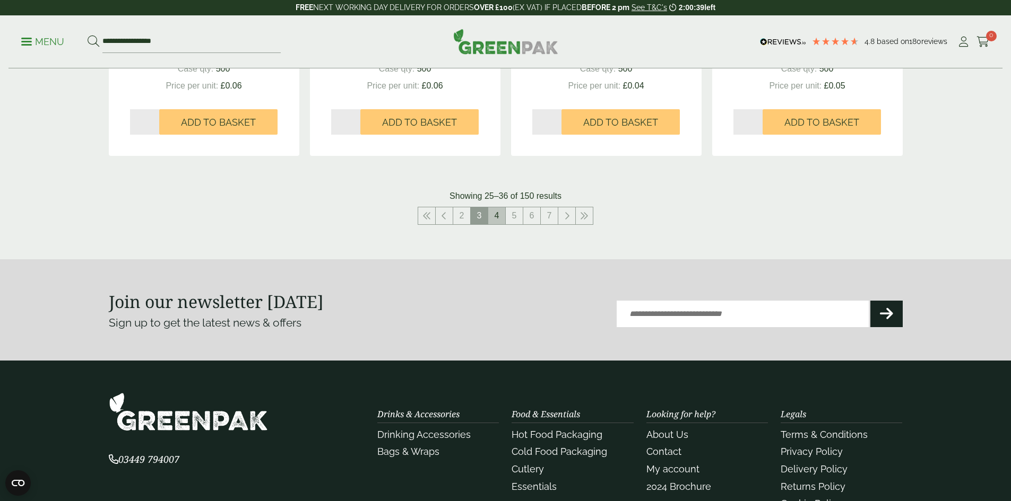 Image resolution: width=1011 pixels, height=501 pixels. I want to click on a: 4, so click(497, 216).